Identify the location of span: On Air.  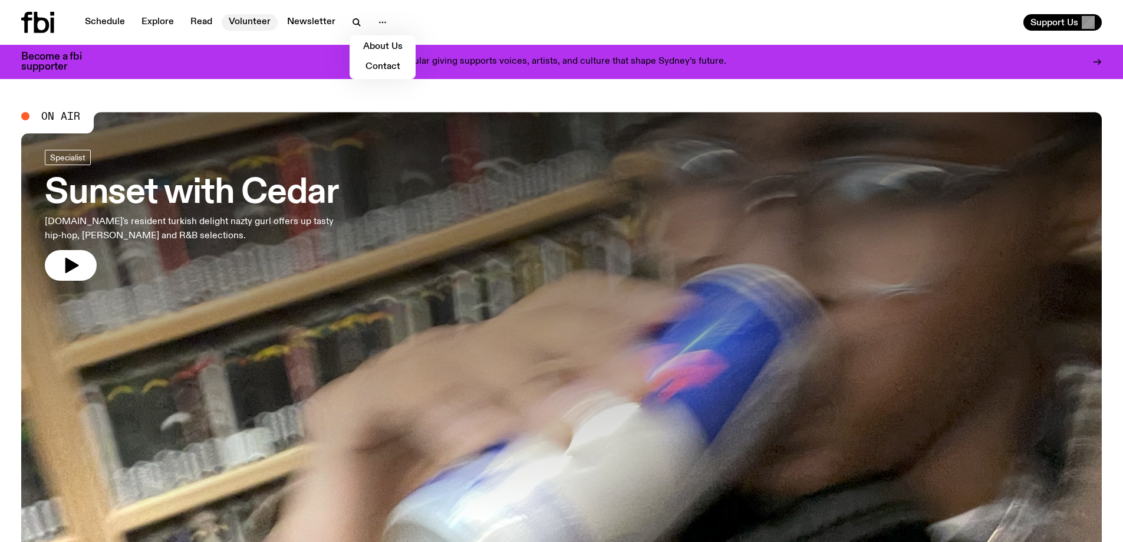
(61, 116).